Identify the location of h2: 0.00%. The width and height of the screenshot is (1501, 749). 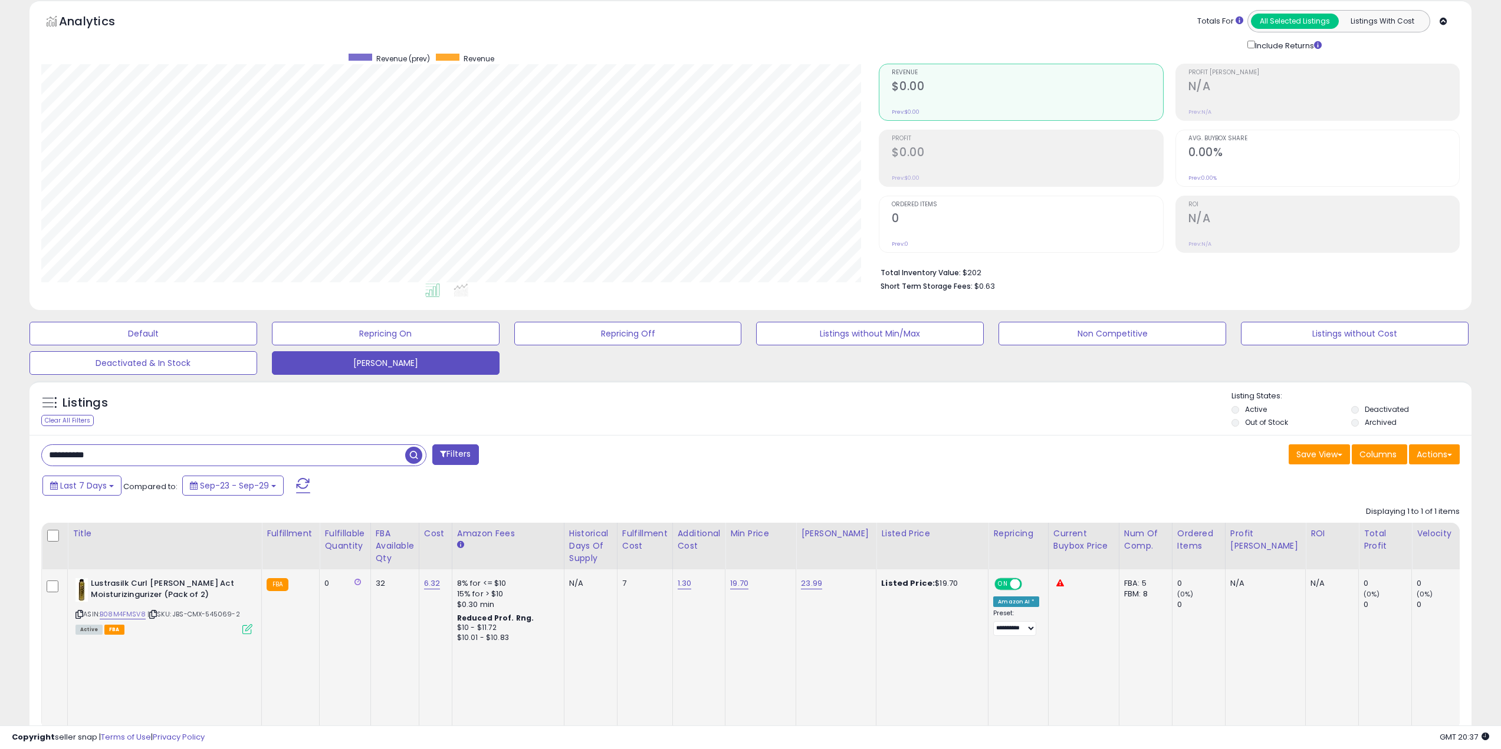
(1323, 153).